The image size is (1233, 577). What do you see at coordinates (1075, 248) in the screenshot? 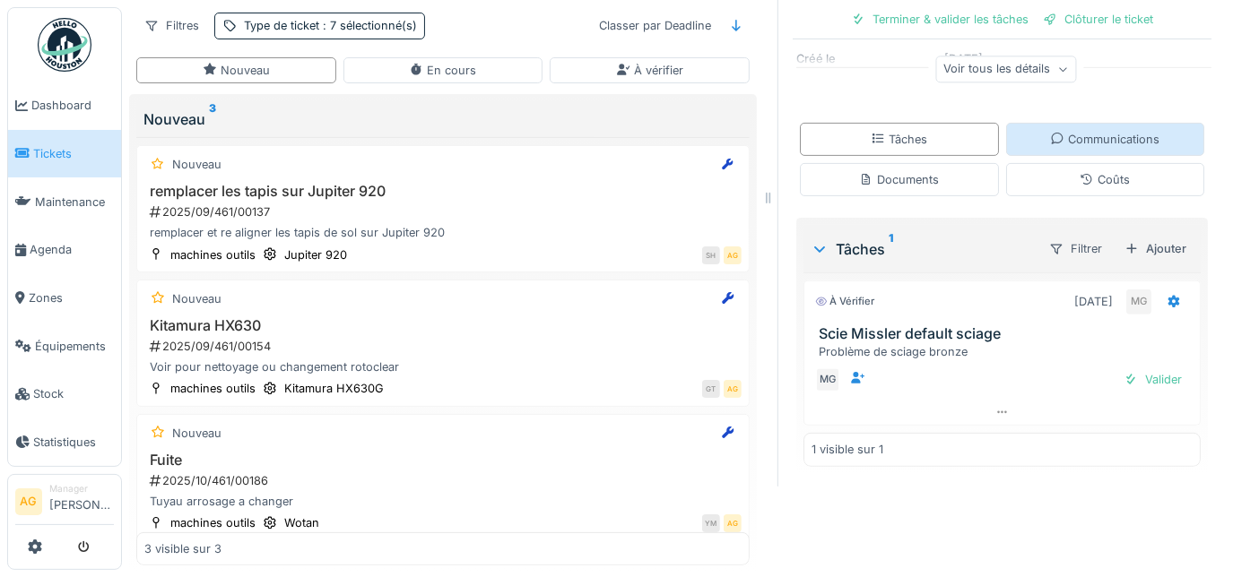
I see `div: Filtrer` at bounding box center [1075, 248].